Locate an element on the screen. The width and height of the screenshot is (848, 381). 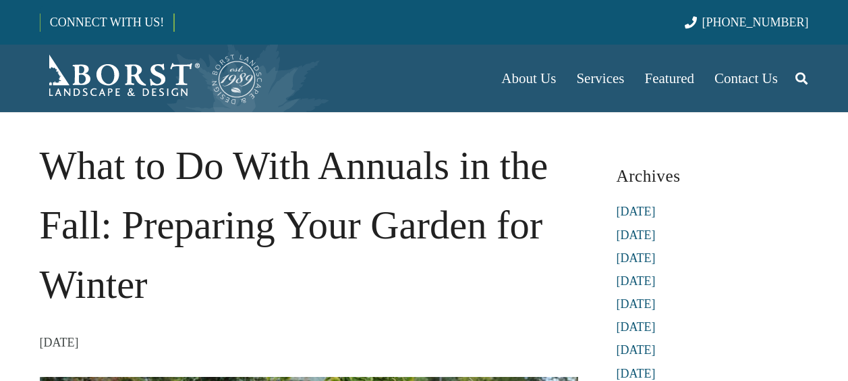
h1: What to Do With Annuals in the Fall: Preparing Your Garden for Winter is located at coordinates (309, 225).